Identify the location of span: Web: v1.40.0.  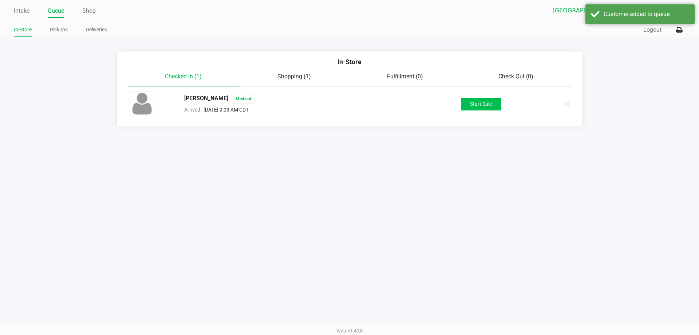
(350, 330).